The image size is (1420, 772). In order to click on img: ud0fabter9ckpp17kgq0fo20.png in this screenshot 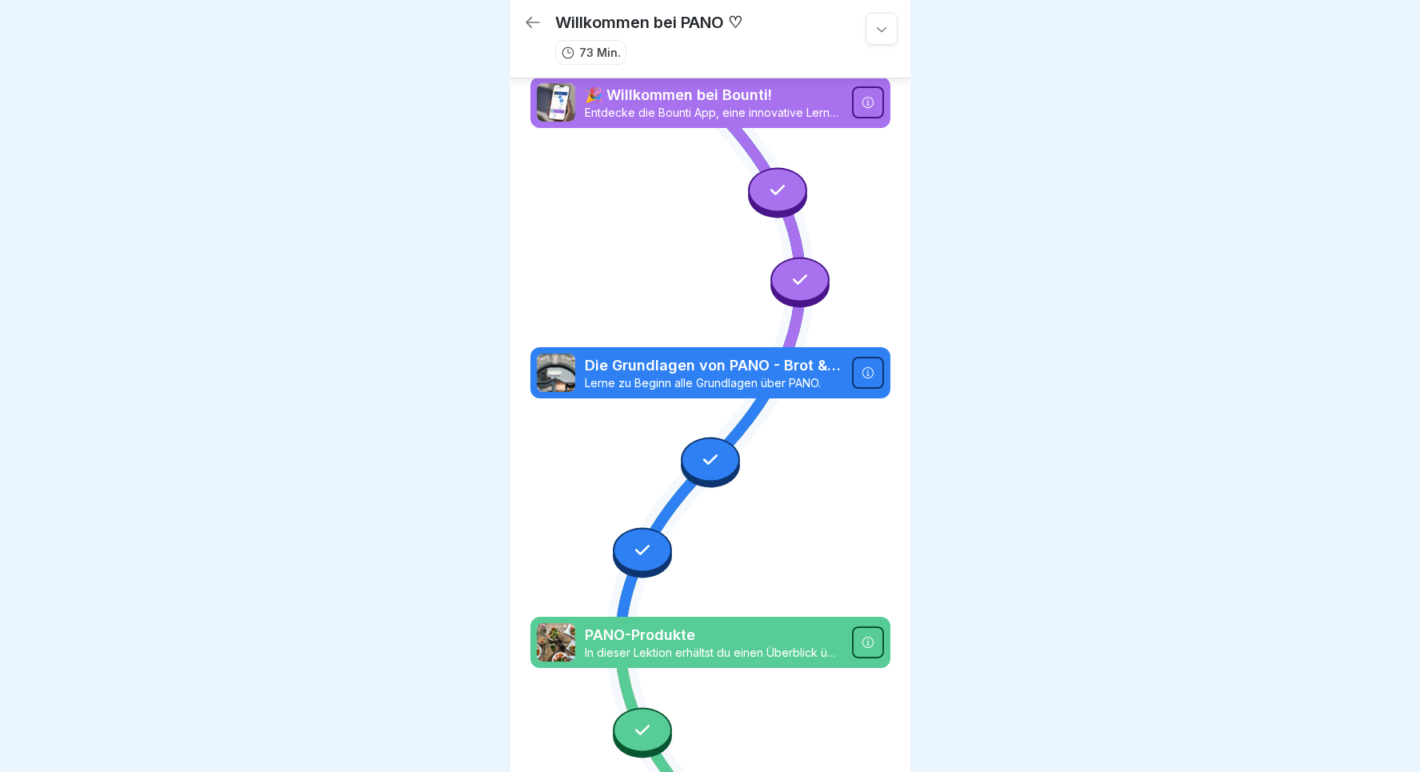, I will do `click(556, 642)`.